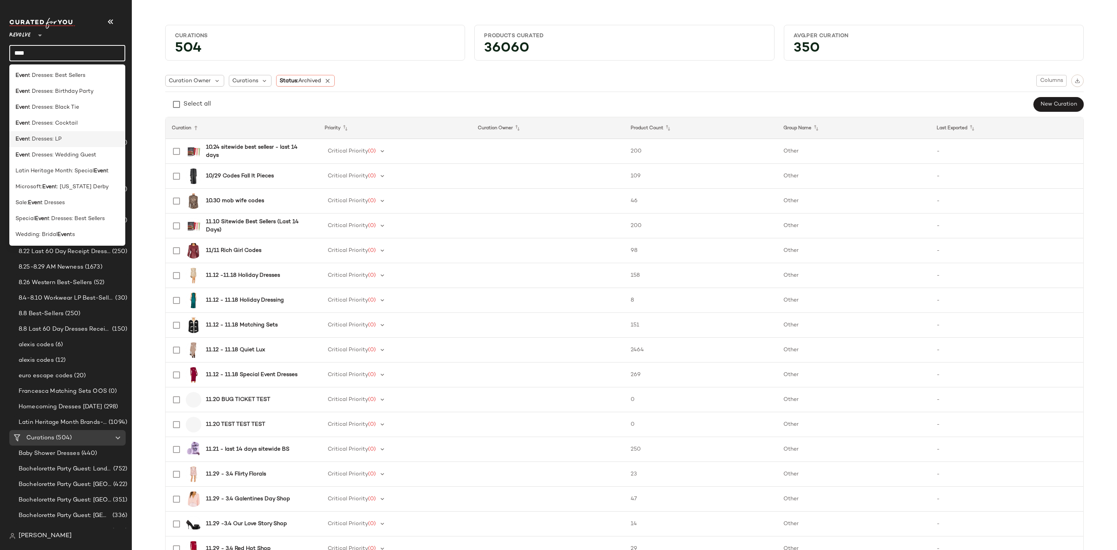  Describe the element at coordinates (194, 275) in the screenshot. I see `img: LOVF-WD4279_V1.jpg` at that location.